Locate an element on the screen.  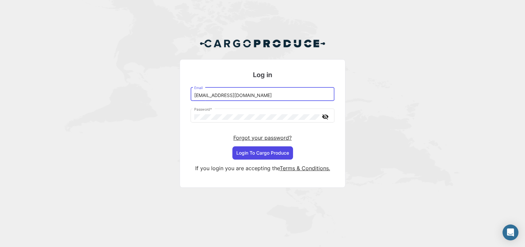
input: Email is located at coordinates (263, 95).